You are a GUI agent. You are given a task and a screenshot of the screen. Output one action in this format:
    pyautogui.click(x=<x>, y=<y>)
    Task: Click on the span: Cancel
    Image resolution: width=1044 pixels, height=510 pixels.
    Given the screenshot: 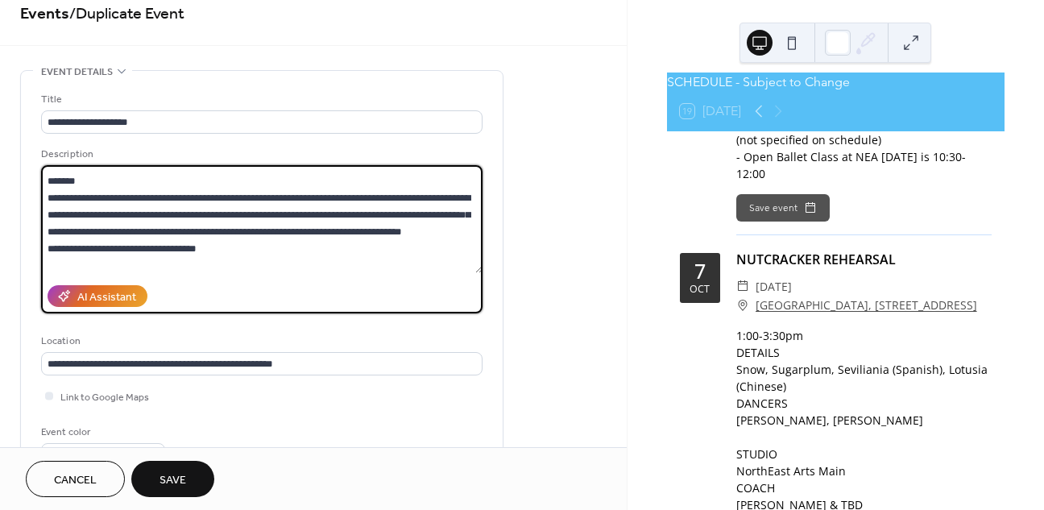 What is the action you would take?
    pyautogui.click(x=75, y=480)
    